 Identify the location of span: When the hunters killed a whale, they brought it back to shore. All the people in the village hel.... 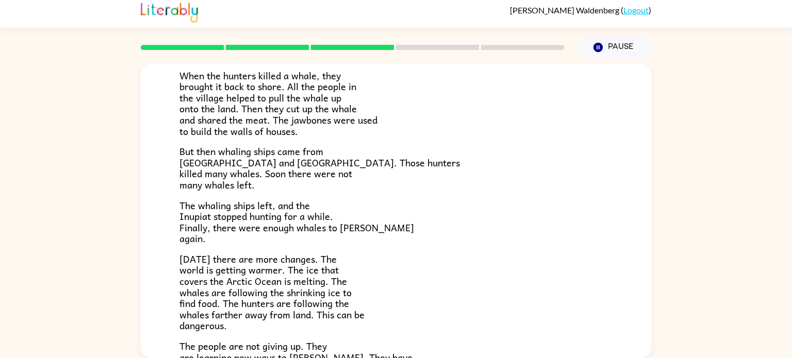
(278, 103).